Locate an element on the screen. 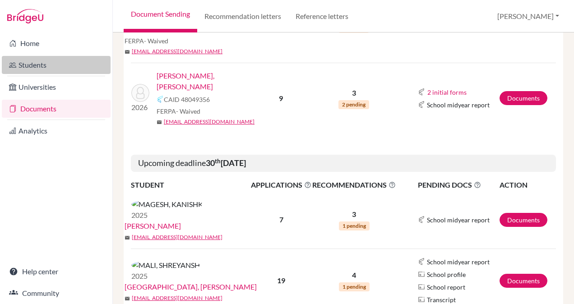 This screenshot has height=304, width=574. span: PENDING DOCS is located at coordinates (458, 185).